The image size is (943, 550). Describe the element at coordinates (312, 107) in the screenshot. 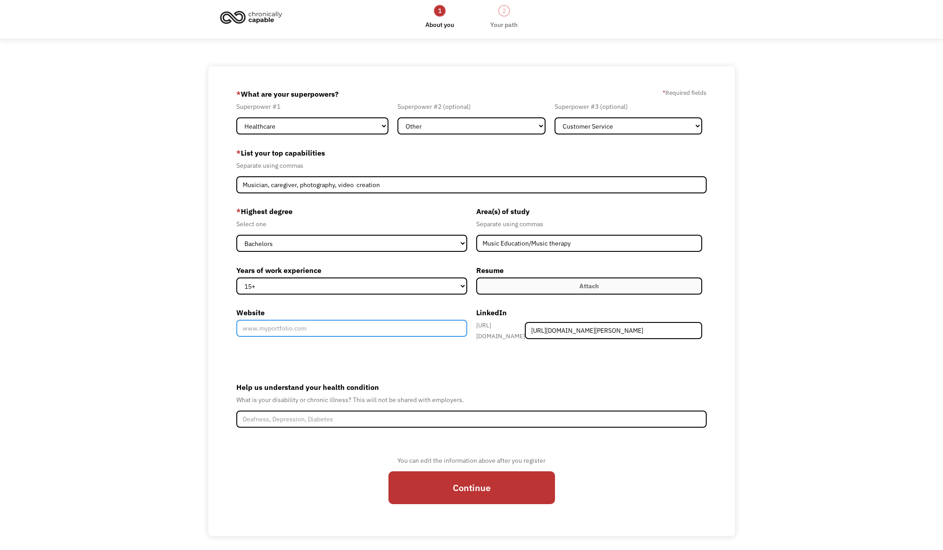

I see `div: Superpower #1` at that location.